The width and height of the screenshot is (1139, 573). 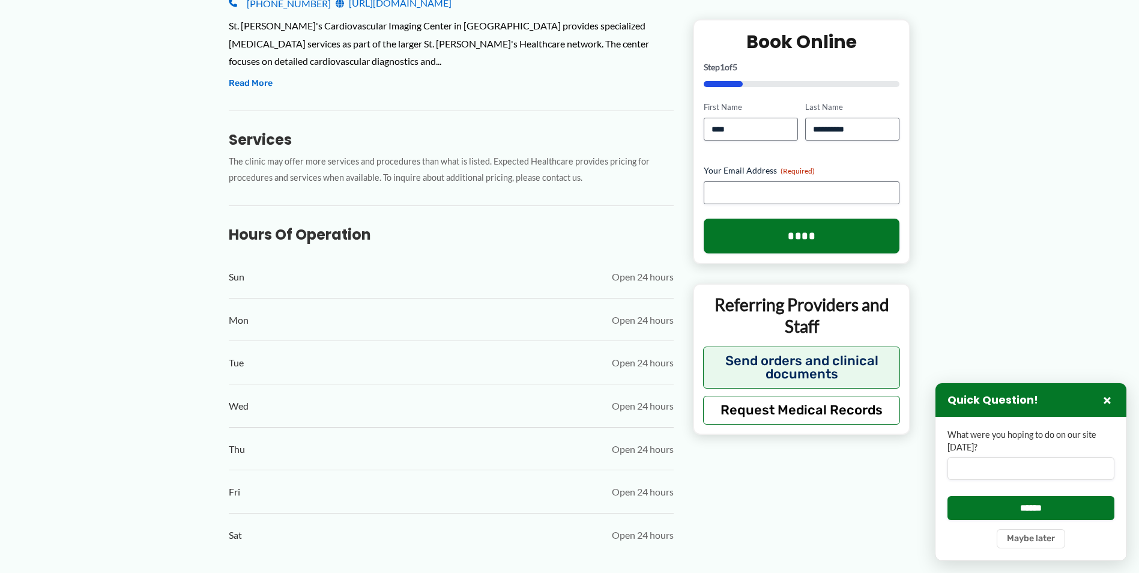 What do you see at coordinates (801, 170) in the screenshot?
I see `label: Your Email Address` at bounding box center [801, 170].